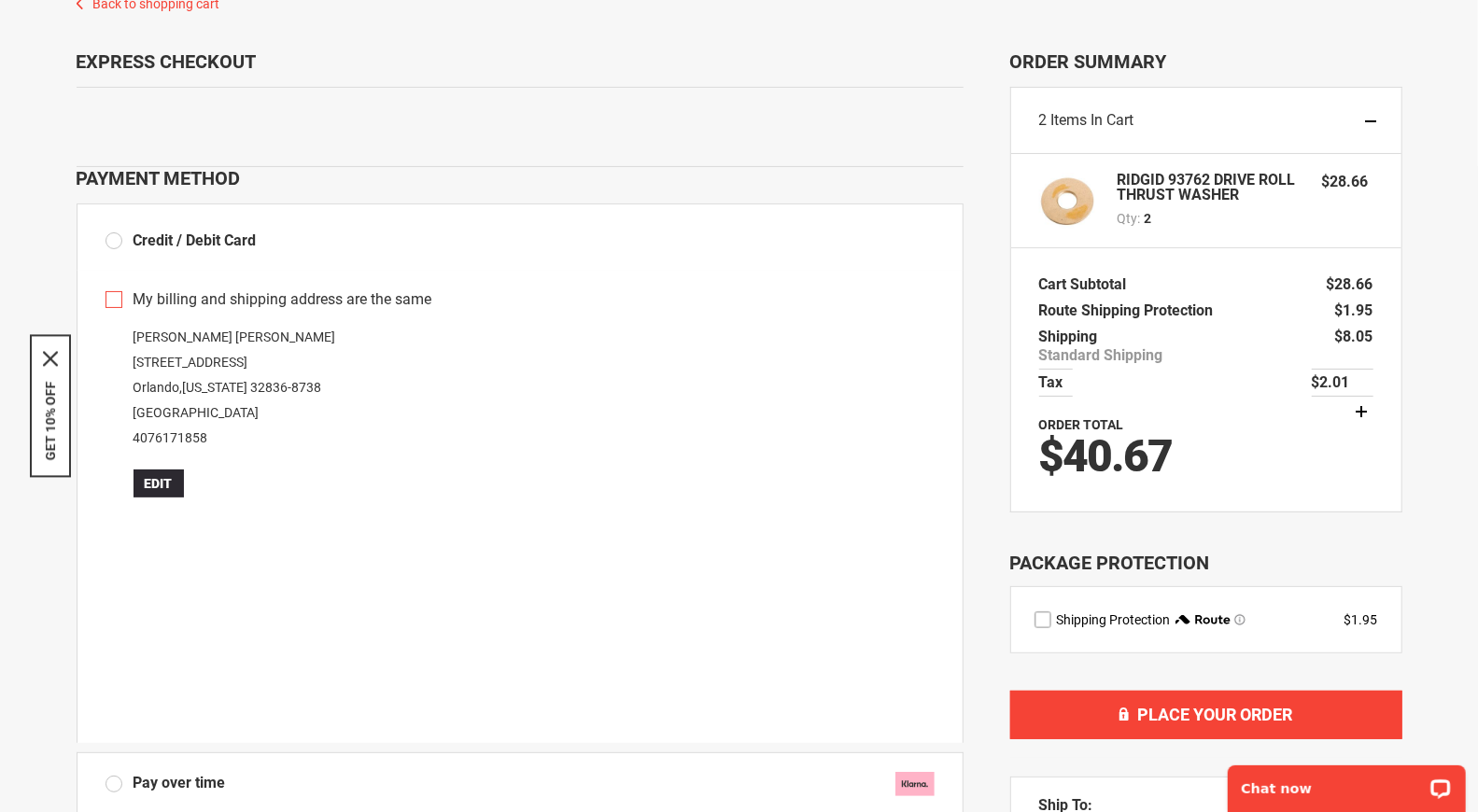  What do you see at coordinates (1206, 716) in the screenshot?
I see `button: Place Your Order` at bounding box center [1206, 716].